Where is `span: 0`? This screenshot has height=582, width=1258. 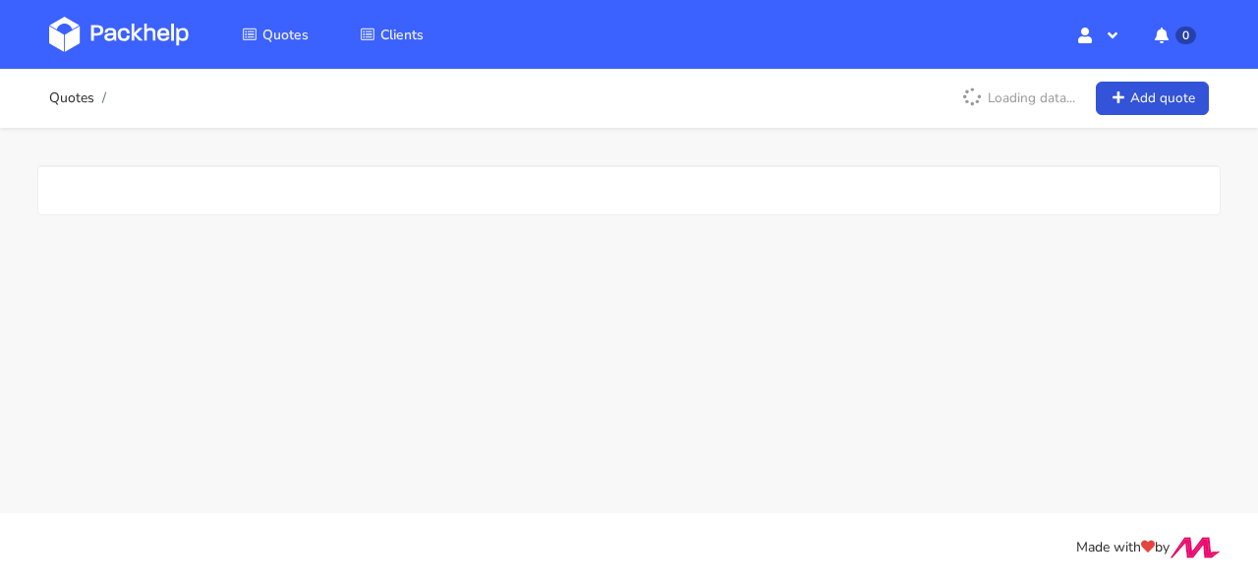
span: 0 is located at coordinates (1185, 35).